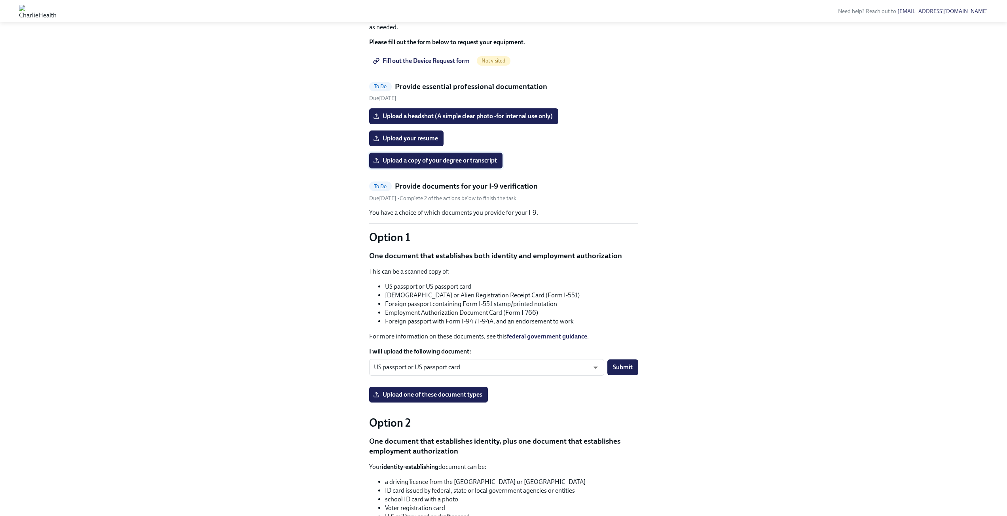  What do you see at coordinates (406, 138) in the screenshot?
I see `span: Upload your resume` at bounding box center [406, 138].